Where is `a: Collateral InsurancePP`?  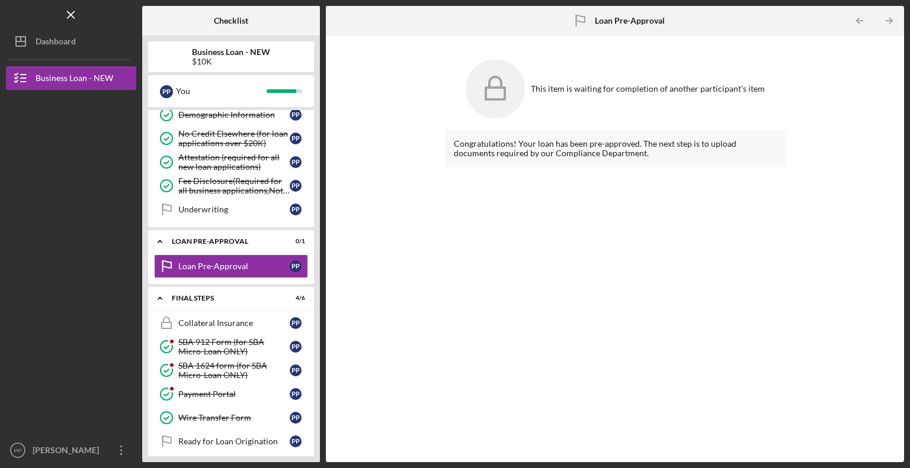
a: Collateral InsurancePP is located at coordinates (231, 323).